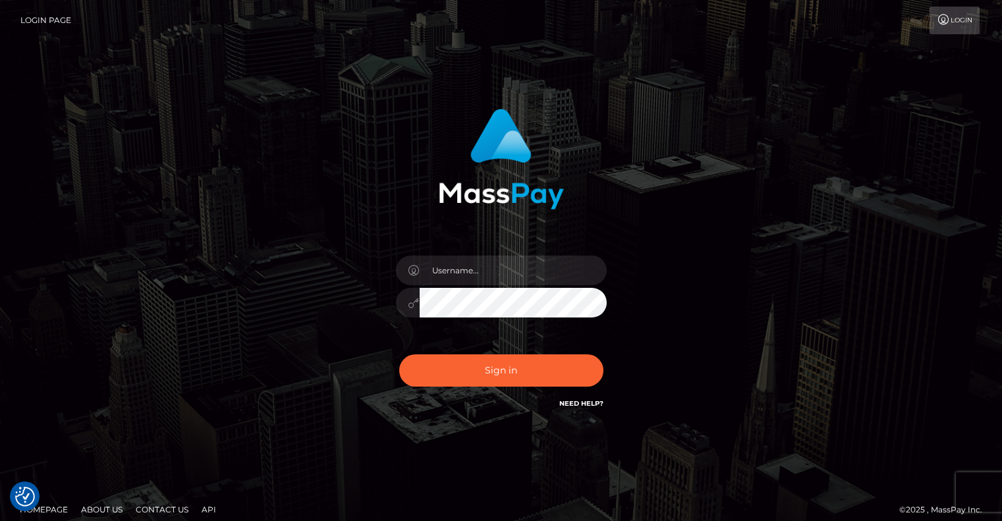  I want to click on a: API, so click(209, 509).